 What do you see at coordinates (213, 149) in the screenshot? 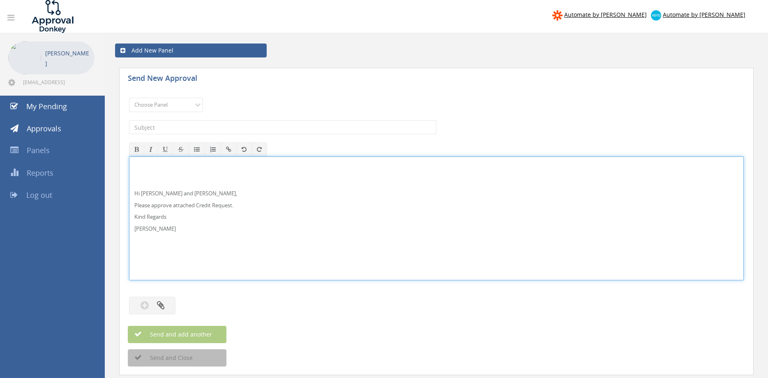
I see `button: Ordered List` at bounding box center [213, 149].